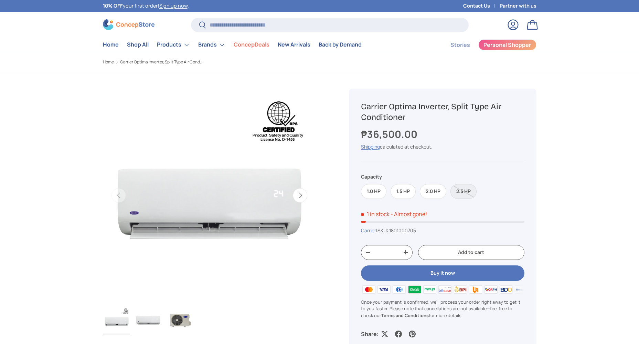 Image resolution: width=639 pixels, height=344 pixels. Describe the element at coordinates (443, 273) in the screenshot. I see `button: Buy it now` at that location.